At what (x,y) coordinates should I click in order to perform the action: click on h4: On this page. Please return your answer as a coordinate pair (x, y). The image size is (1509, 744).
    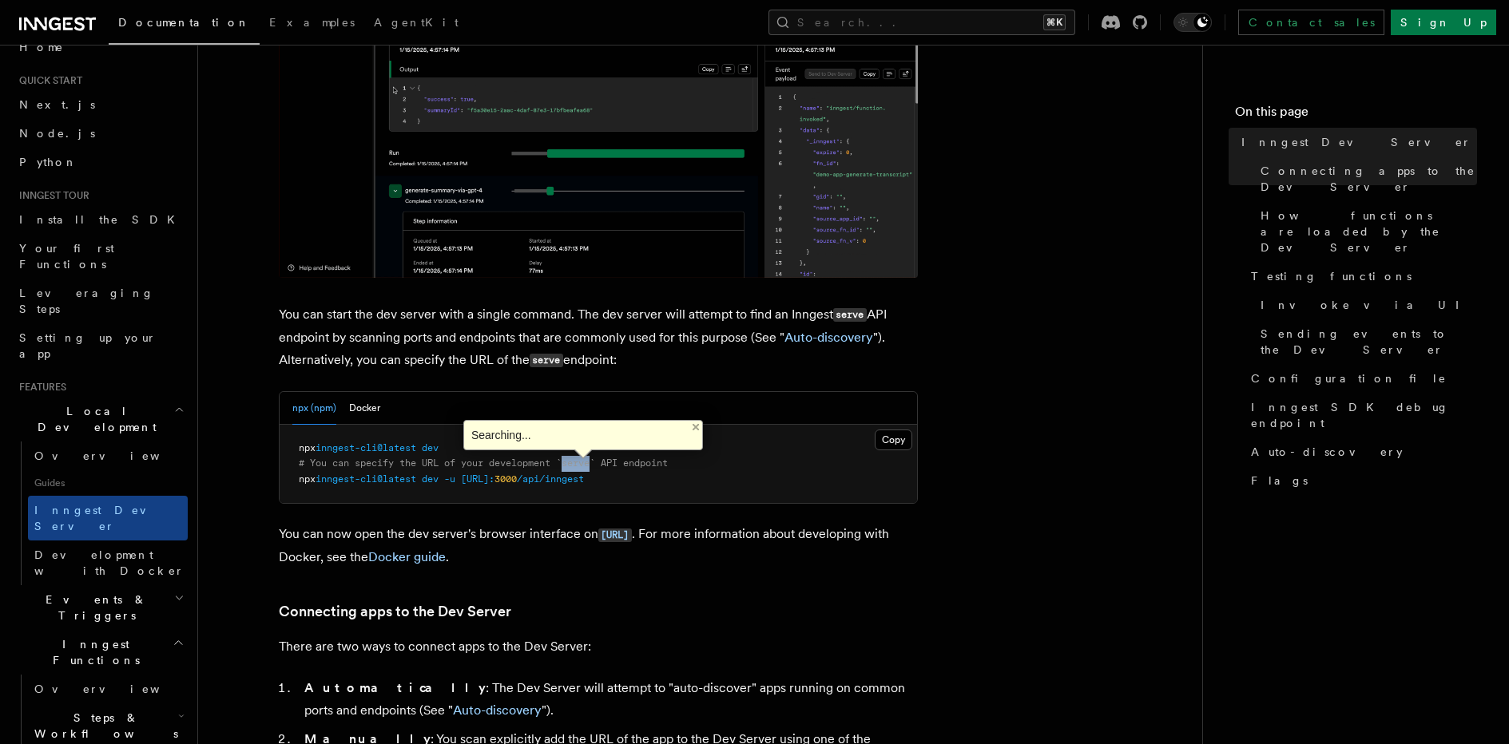
    Looking at the image, I should click on (1355, 115).